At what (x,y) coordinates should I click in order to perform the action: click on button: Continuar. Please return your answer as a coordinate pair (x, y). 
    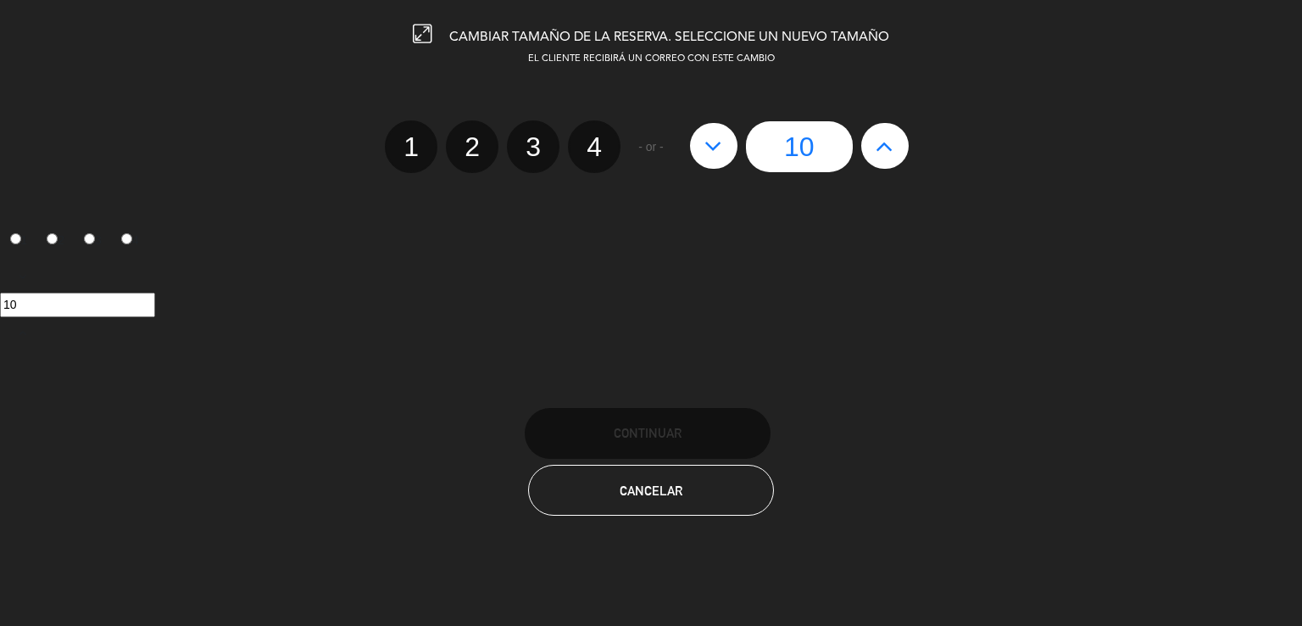
    Looking at the image, I should click on (648, 433).